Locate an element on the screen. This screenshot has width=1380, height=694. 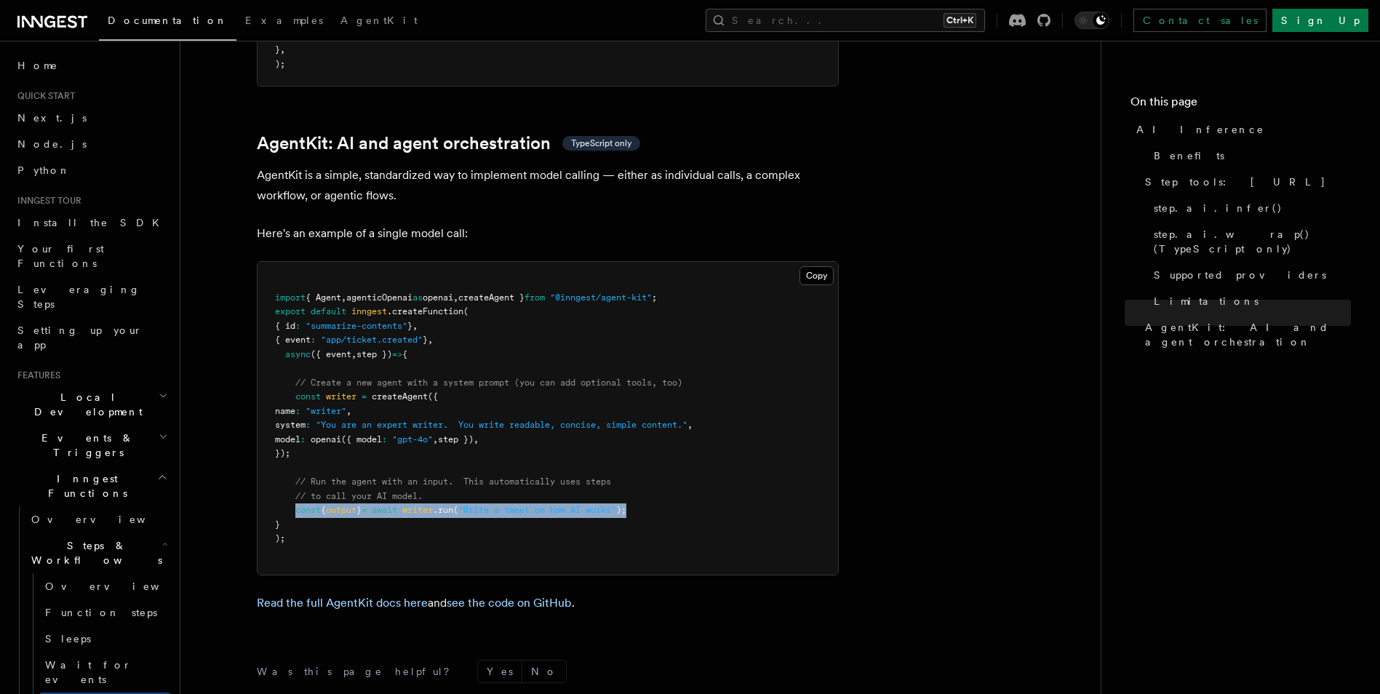
a: Sleeps is located at coordinates (105, 639).